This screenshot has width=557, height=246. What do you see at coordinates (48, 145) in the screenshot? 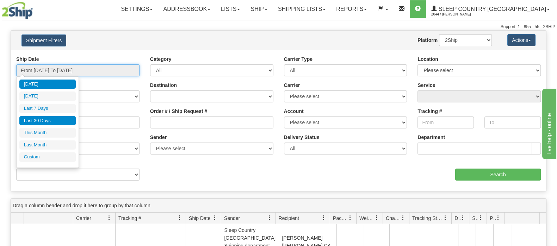
I see `li: Last Month` at bounding box center [48, 145].